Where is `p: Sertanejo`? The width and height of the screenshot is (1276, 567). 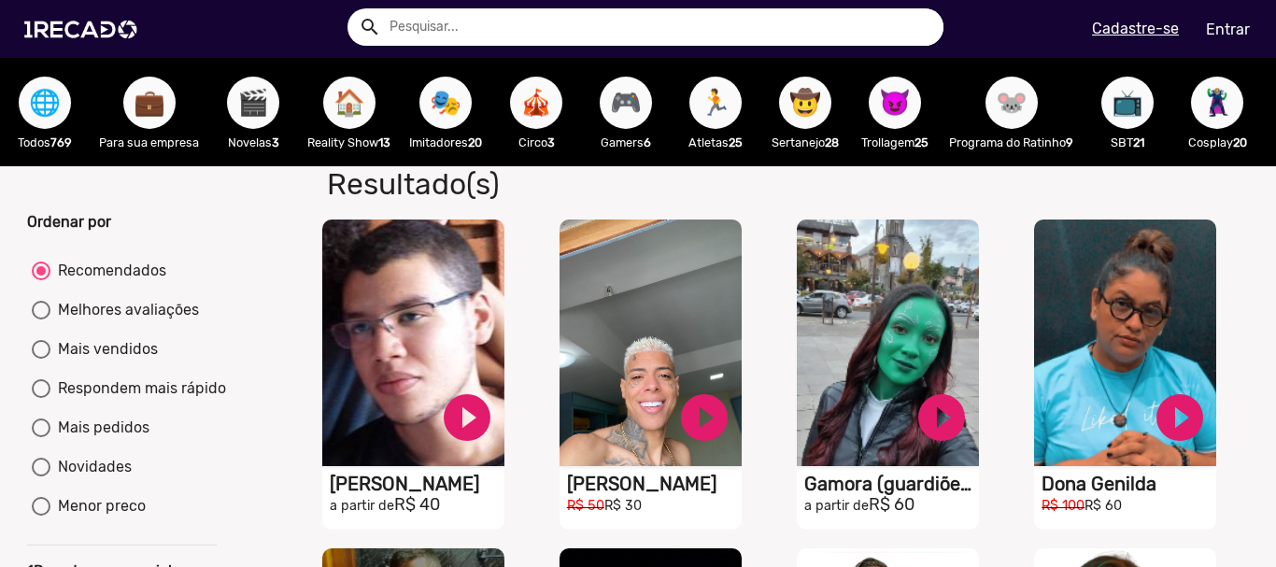
p: Sertanejo is located at coordinates (805, 142).